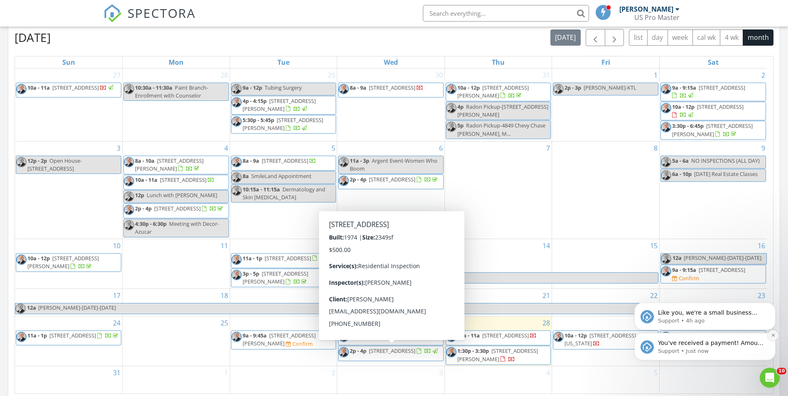 The width and height of the screenshot is (788, 396). I want to click on td: Go to August 17, 2025, so click(69, 302).